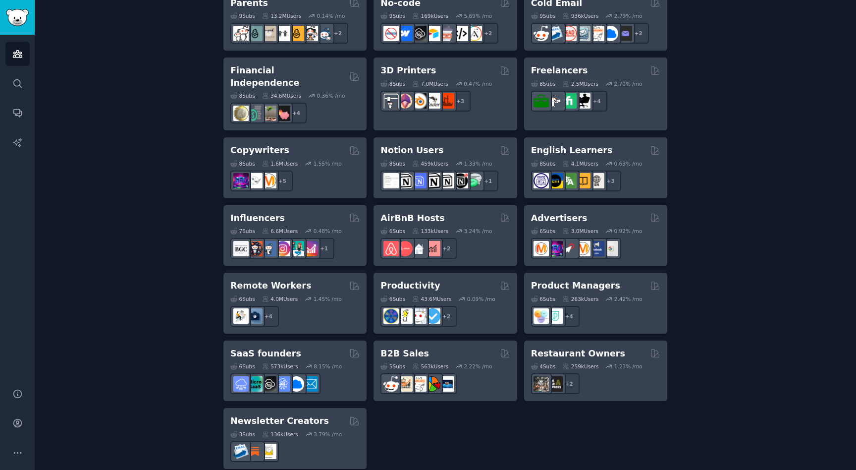 This screenshot has height=470, width=856. Describe the element at coordinates (271, 285) in the screenshot. I see `h2: Remote Workers` at that location.